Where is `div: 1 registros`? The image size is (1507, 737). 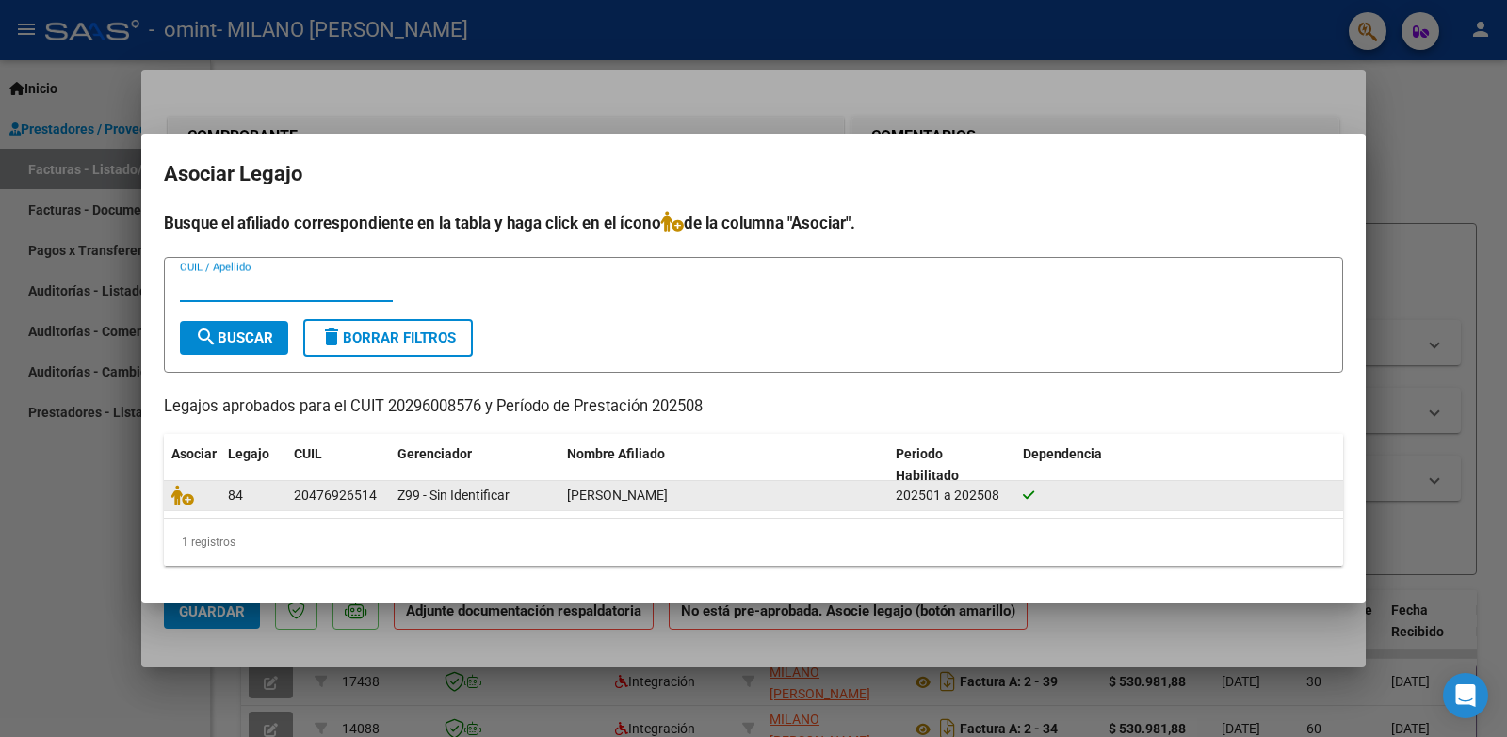 div: 1 registros is located at coordinates (753, 543).